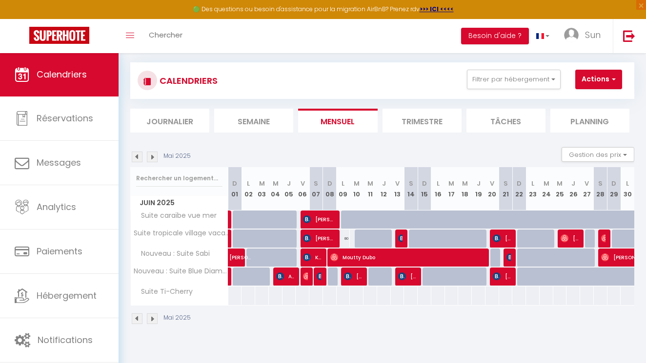  I want to click on span: Moutty Dubo, so click(407, 258).